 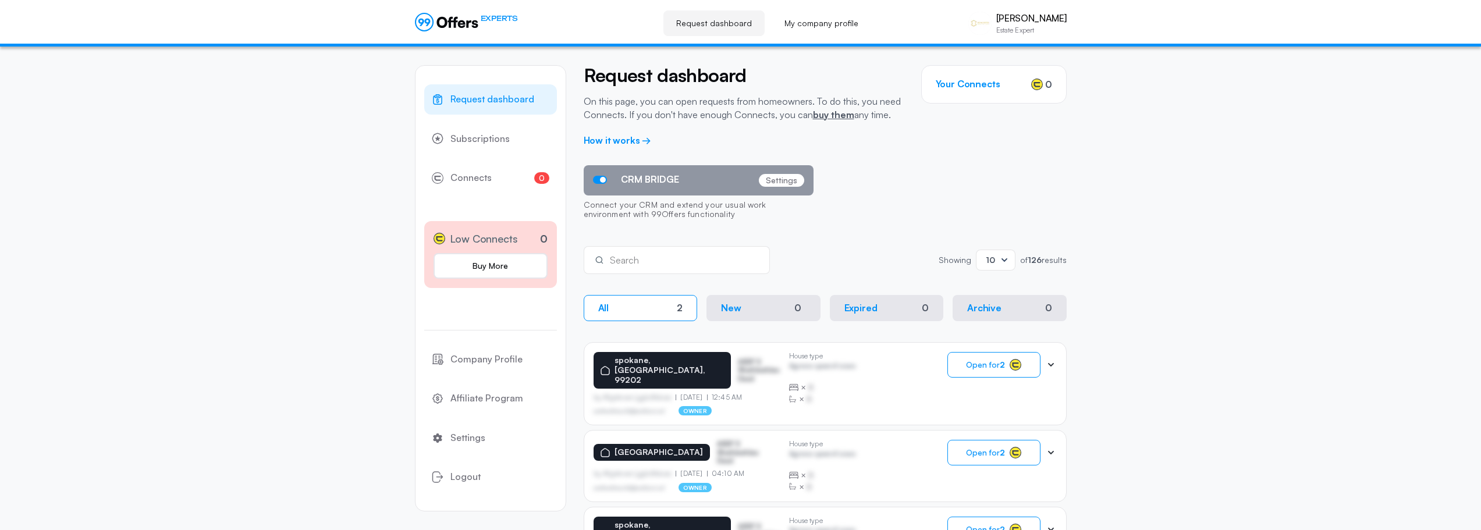 I want to click on p: Settings, so click(x=782, y=180).